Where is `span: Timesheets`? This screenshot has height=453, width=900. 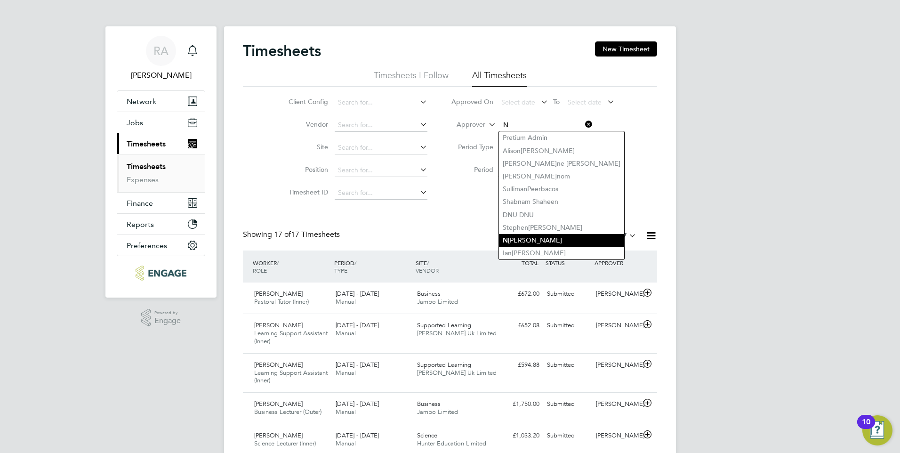 span: Timesheets is located at coordinates (146, 144).